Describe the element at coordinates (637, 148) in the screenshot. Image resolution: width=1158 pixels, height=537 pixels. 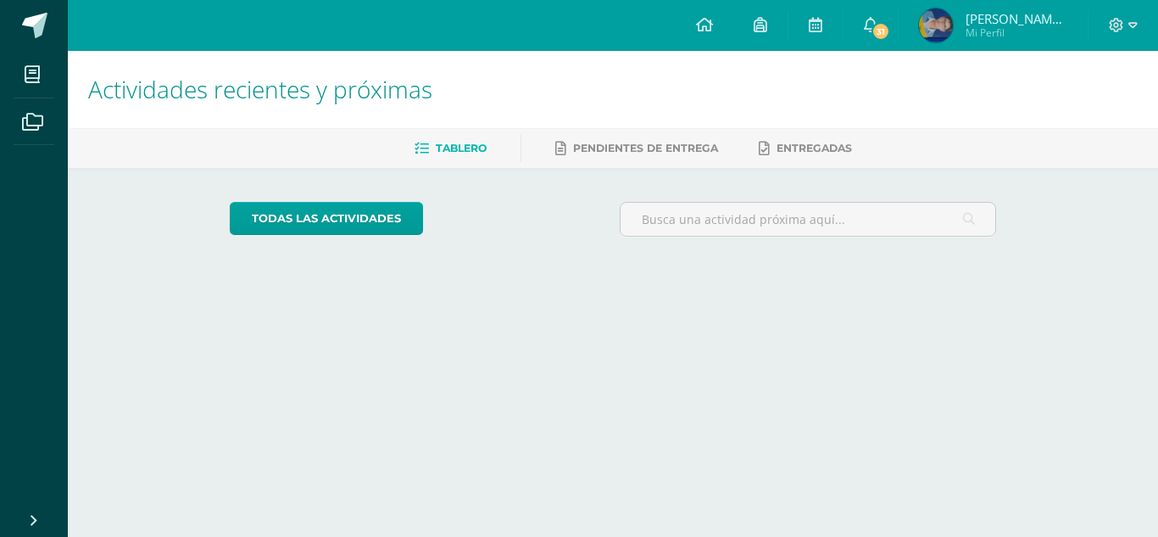
I see `a: Pendientes de entrega` at that location.